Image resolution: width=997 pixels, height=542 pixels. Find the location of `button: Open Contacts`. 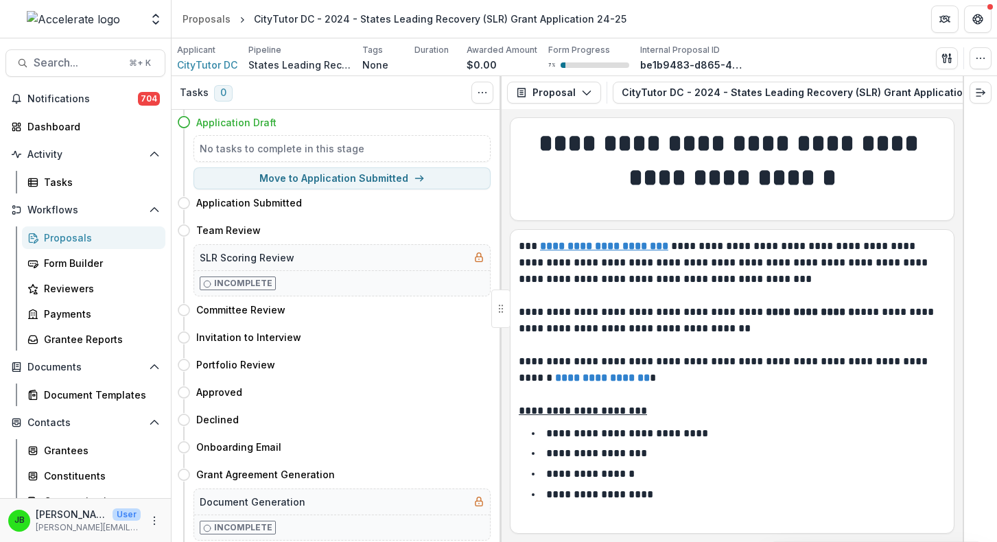

button: Open Contacts is located at coordinates (85, 423).